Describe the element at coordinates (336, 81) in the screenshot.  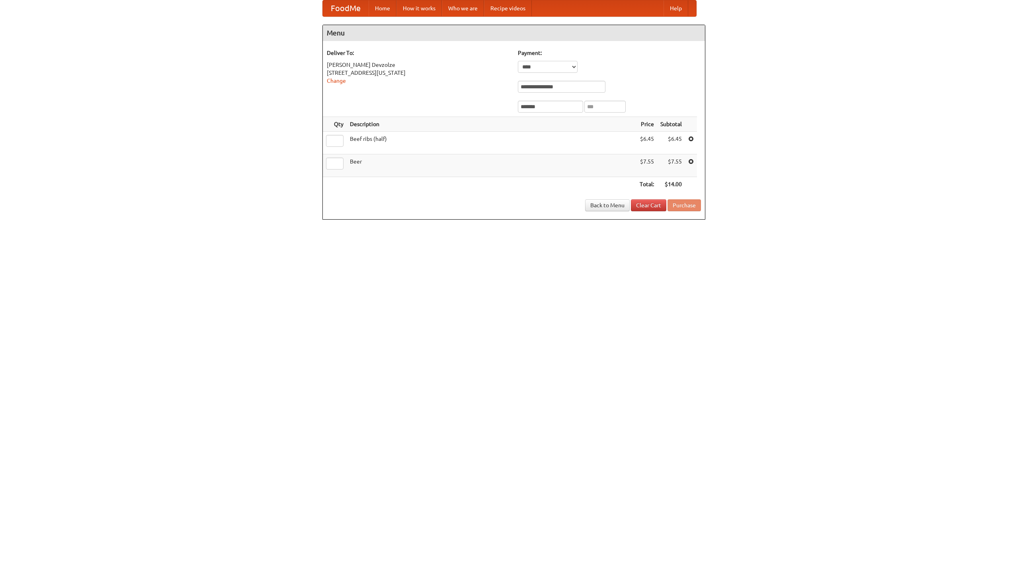
I see `a: Change` at that location.